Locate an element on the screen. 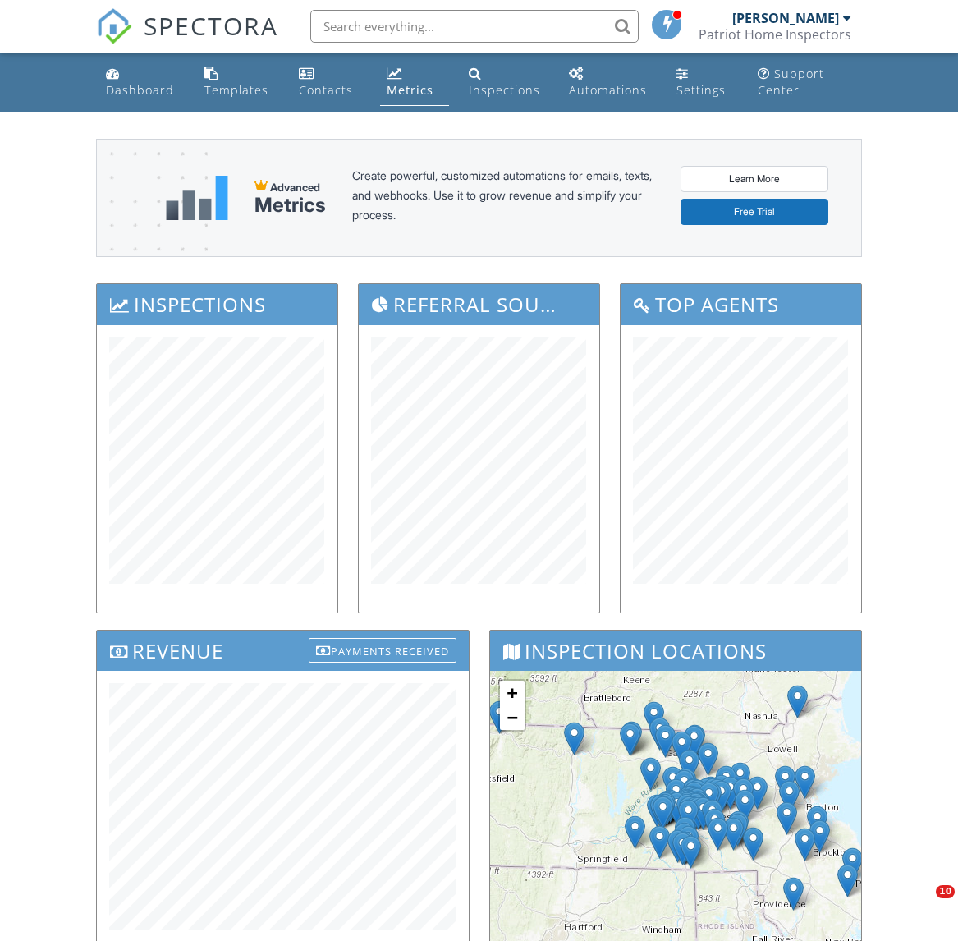 Image resolution: width=958 pixels, height=941 pixels. a: Zoom in is located at coordinates (512, 693).